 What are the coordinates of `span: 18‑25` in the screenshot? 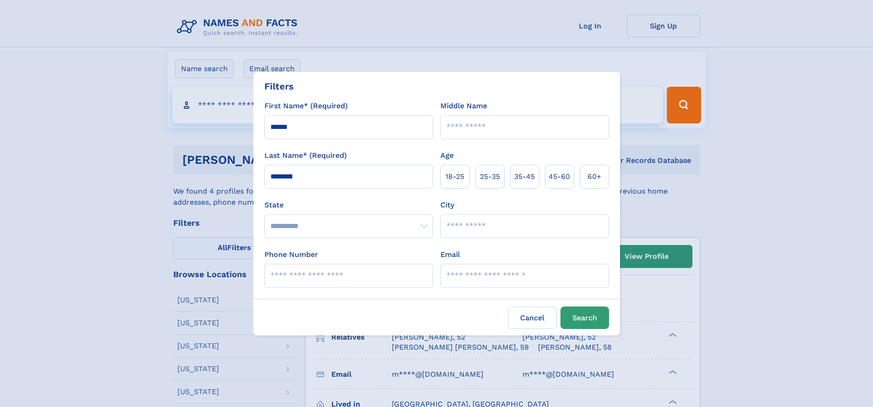 It's located at (455, 177).